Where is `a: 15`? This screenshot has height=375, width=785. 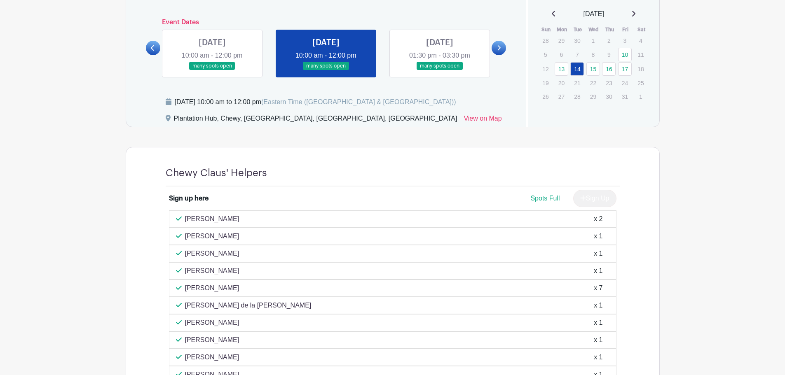 a: 15 is located at coordinates (593, 69).